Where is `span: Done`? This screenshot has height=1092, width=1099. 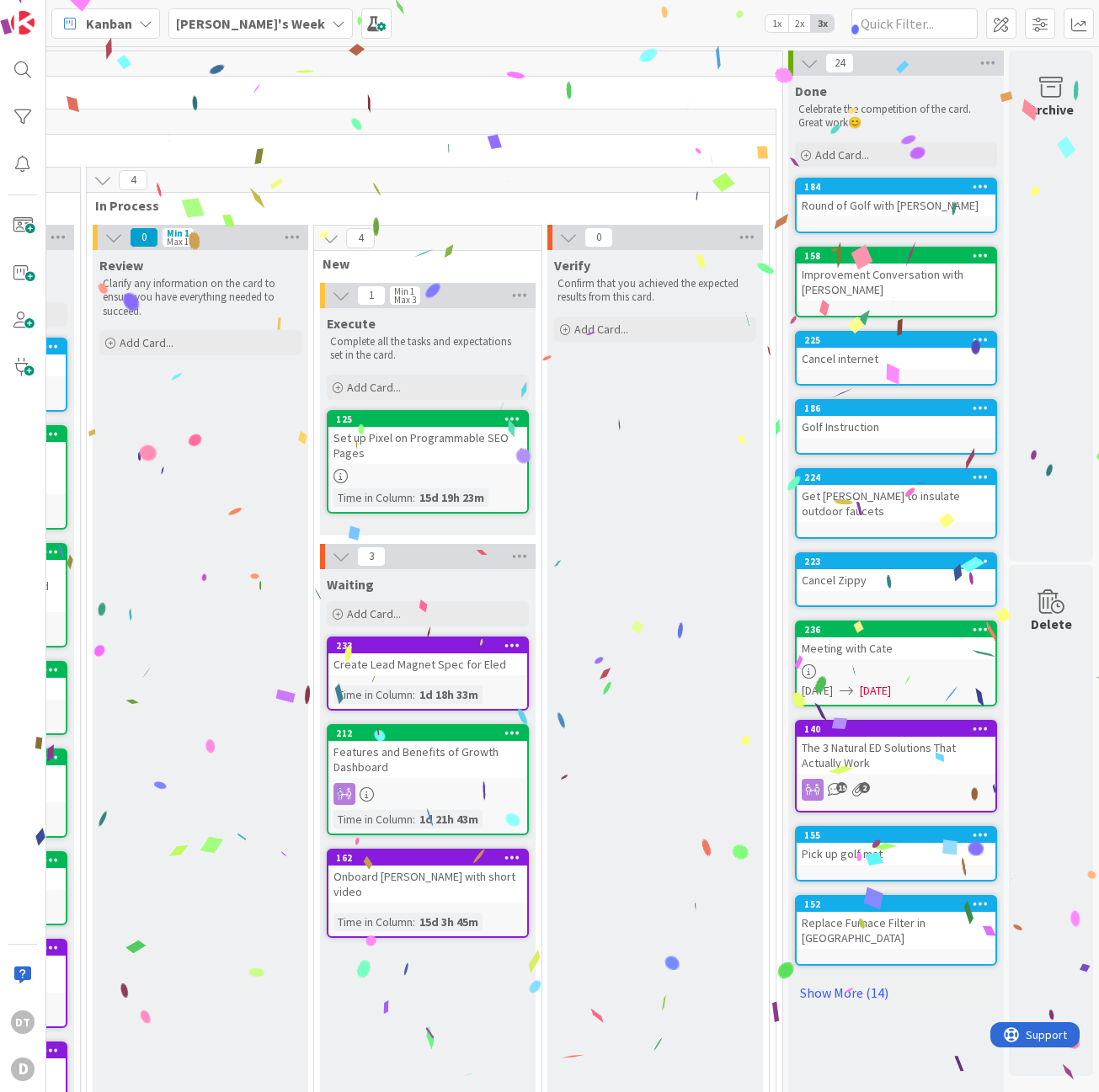 span: Done is located at coordinates (811, 91).